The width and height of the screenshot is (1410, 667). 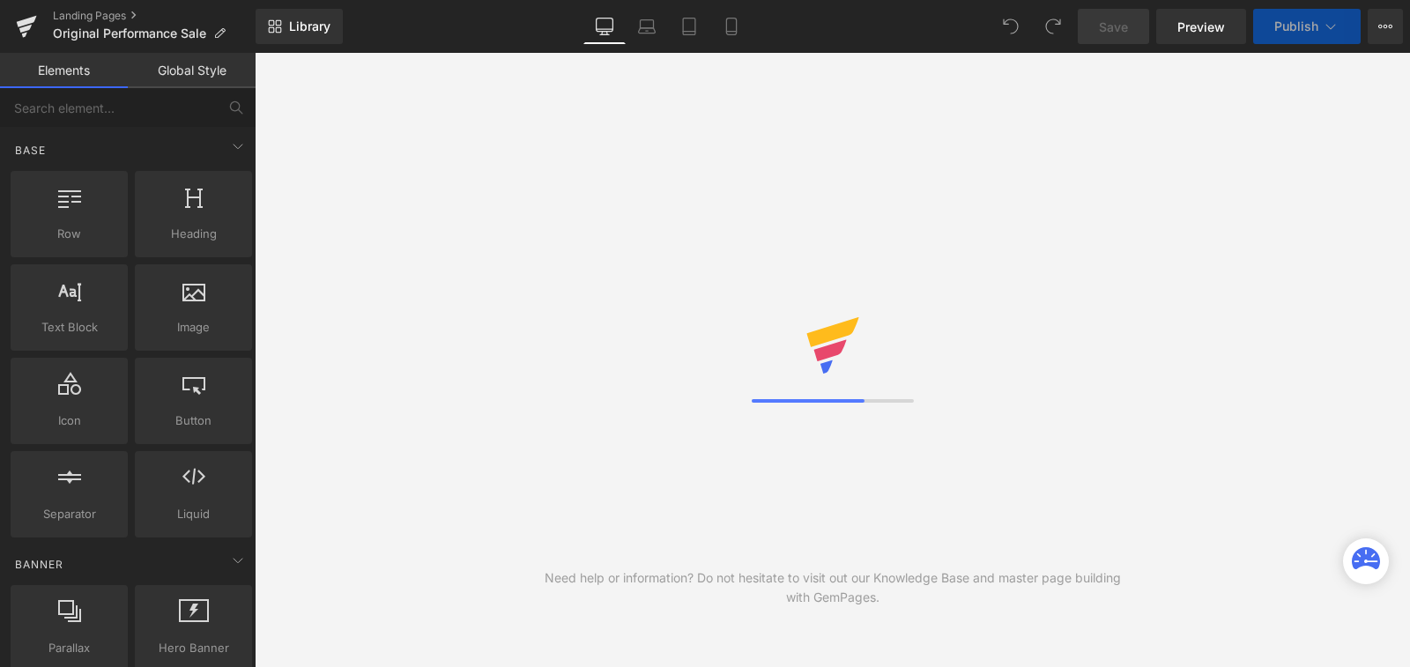 I want to click on span: Banner, so click(x=39, y=564).